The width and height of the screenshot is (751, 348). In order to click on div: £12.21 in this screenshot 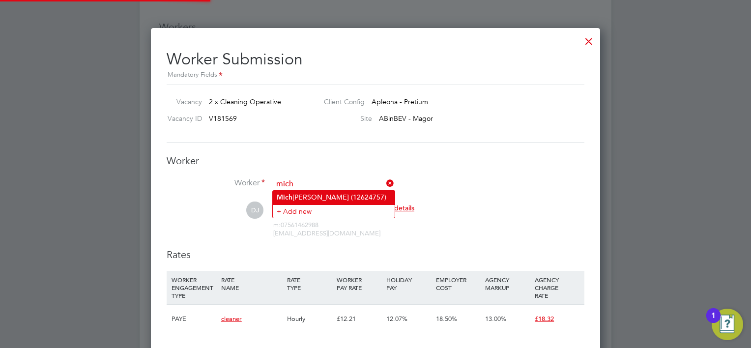, I will do `click(359, 319)`.